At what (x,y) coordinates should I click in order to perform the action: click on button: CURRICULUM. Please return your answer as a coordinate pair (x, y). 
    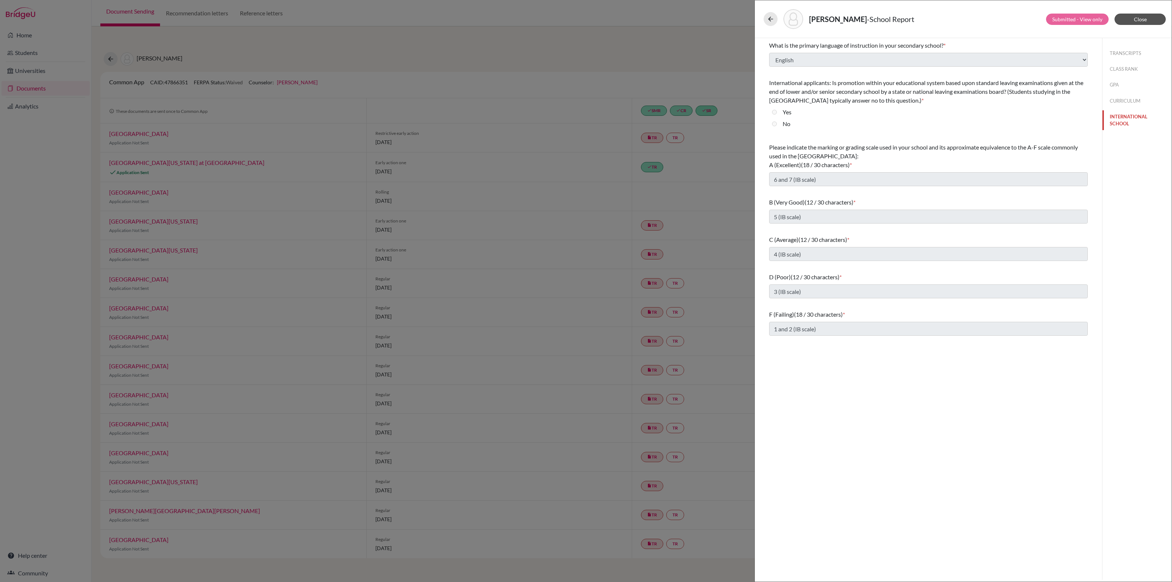
    Looking at the image, I should click on (1137, 101).